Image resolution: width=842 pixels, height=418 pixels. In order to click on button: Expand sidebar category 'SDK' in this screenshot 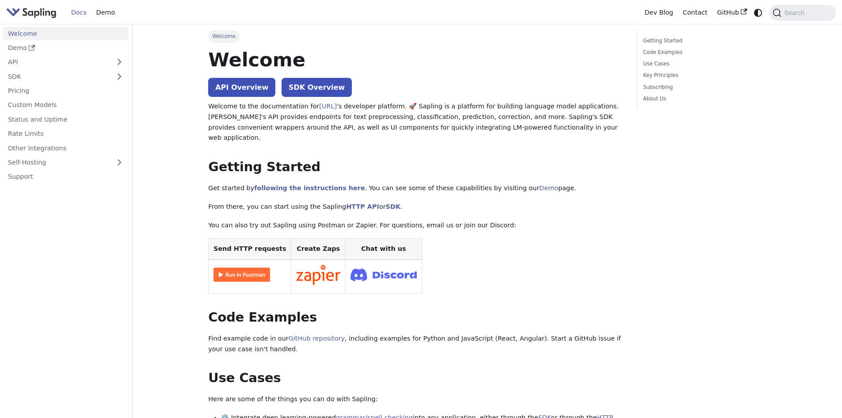, I will do `click(119, 76)`.